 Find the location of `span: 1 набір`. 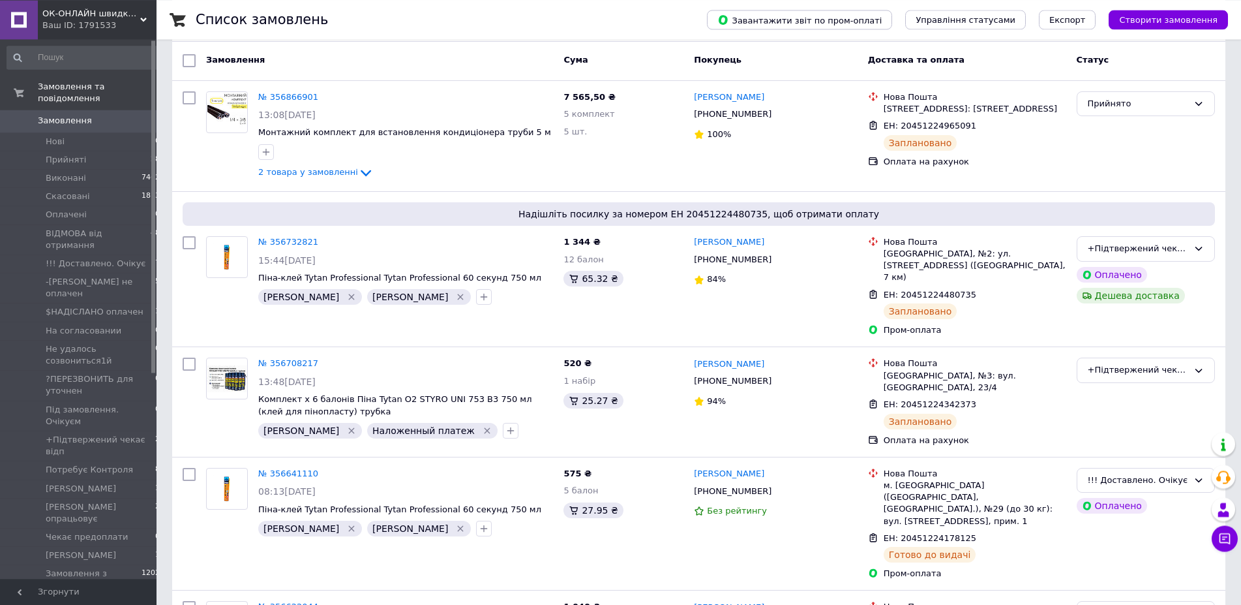

span: 1 набір is located at coordinates (579, 380).